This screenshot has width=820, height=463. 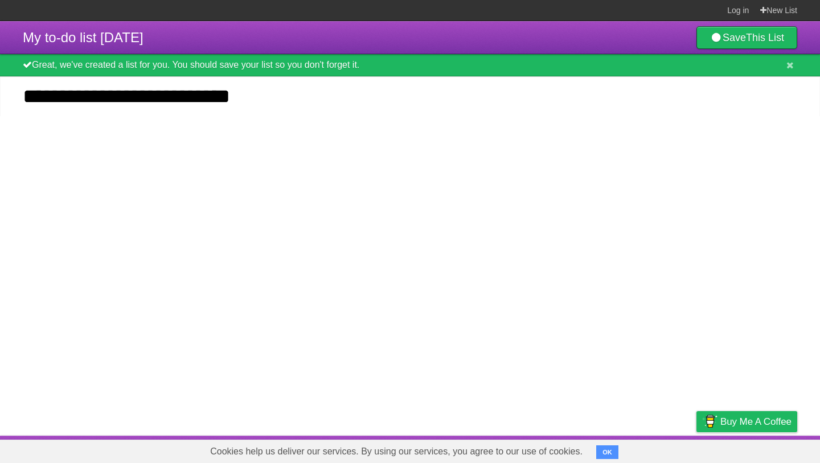 What do you see at coordinates (656, 449) in the screenshot?
I see `a: Terms` at bounding box center [656, 449].